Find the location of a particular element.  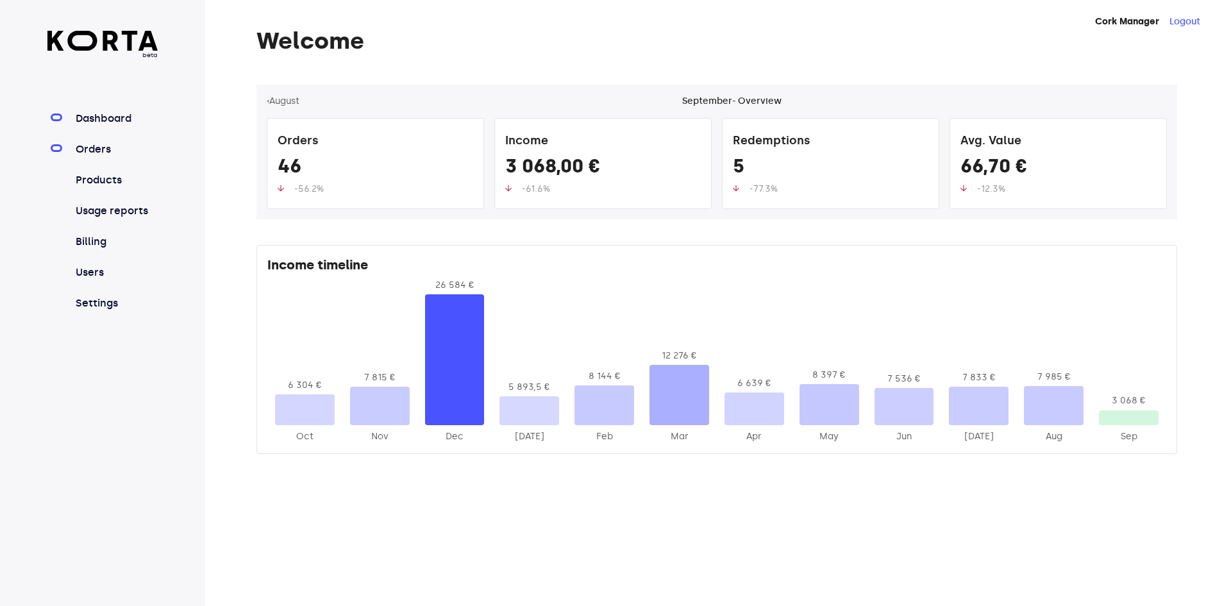

a: Dashboard is located at coordinates (115, 119).